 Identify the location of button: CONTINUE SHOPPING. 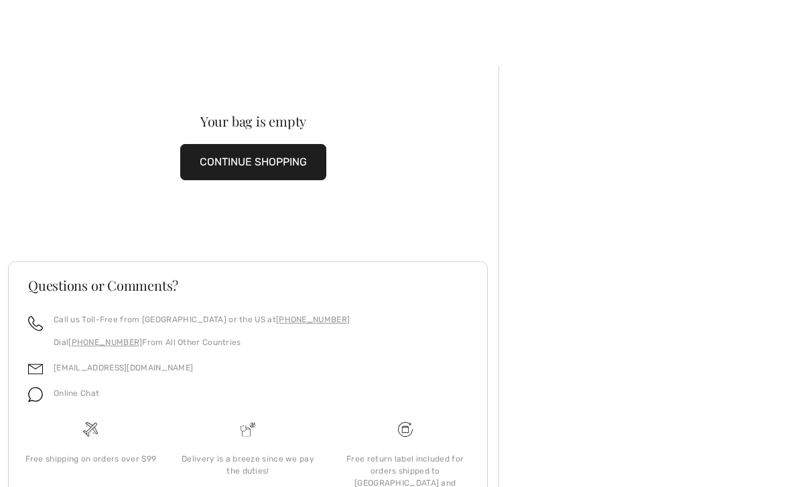
(253, 162).